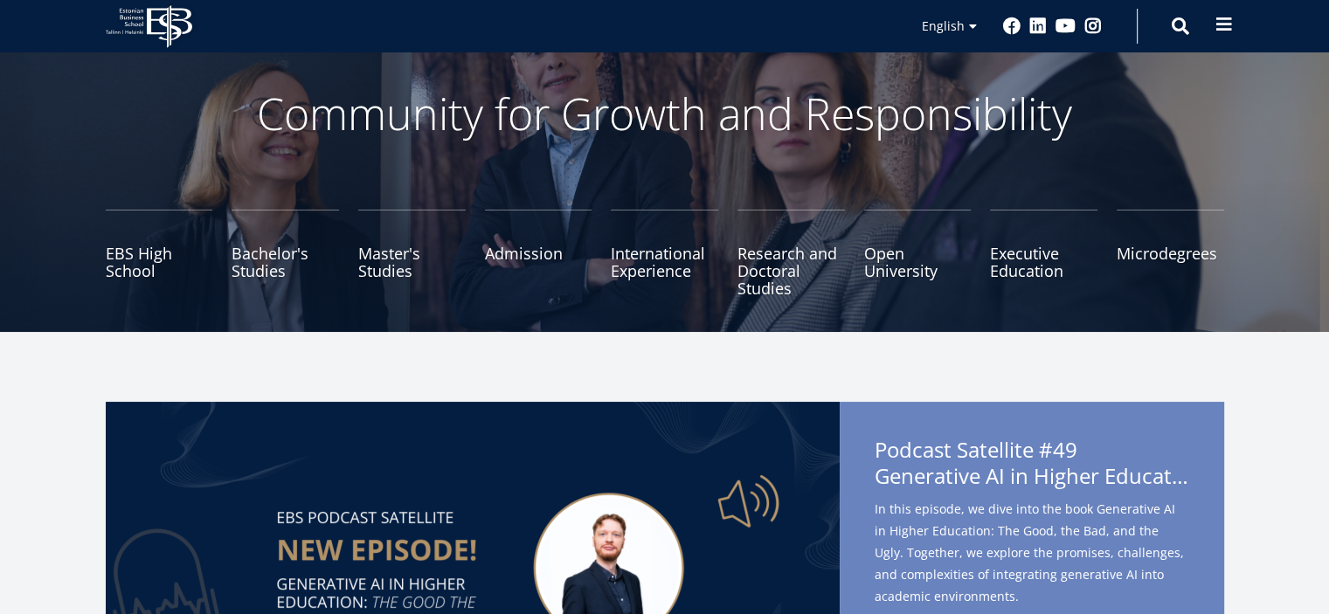 The width and height of the screenshot is (1329, 614). I want to click on p: Community for Growth and Responsibility, so click(665, 114).